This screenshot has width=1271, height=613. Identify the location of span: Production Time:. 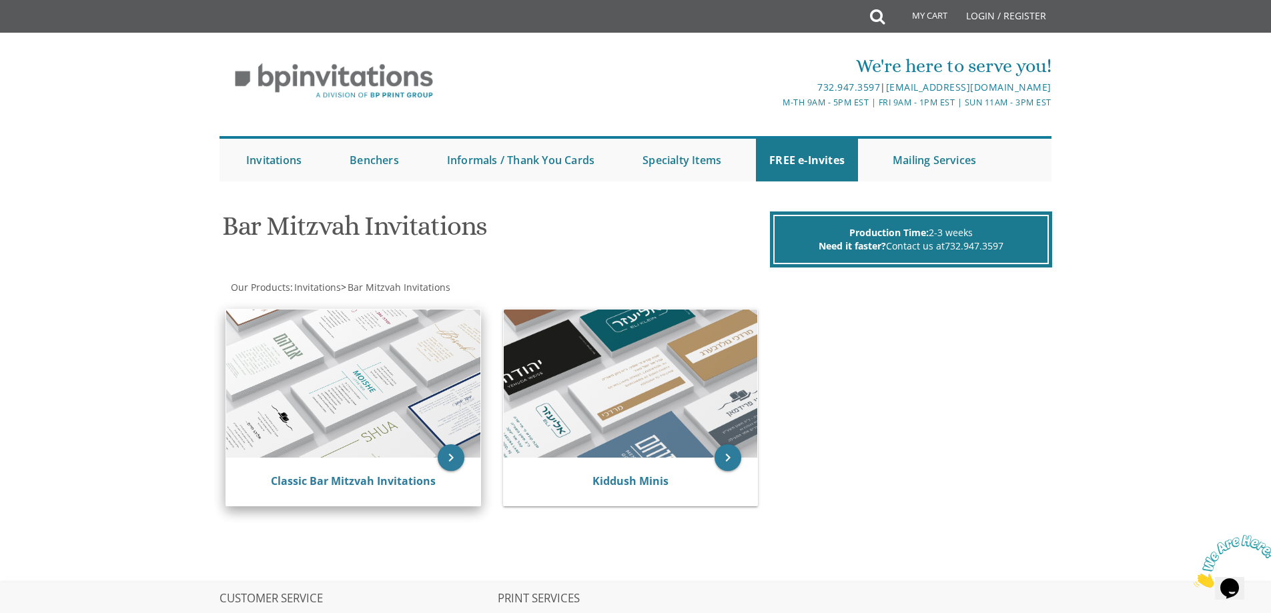
(889, 232).